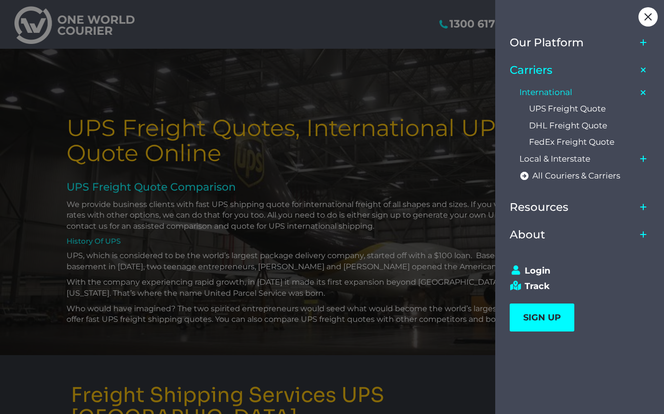 Image resolution: width=664 pixels, height=414 pixels. Describe the element at coordinates (567, 109) in the screenshot. I see `span: UPS Freight Quote` at that location.